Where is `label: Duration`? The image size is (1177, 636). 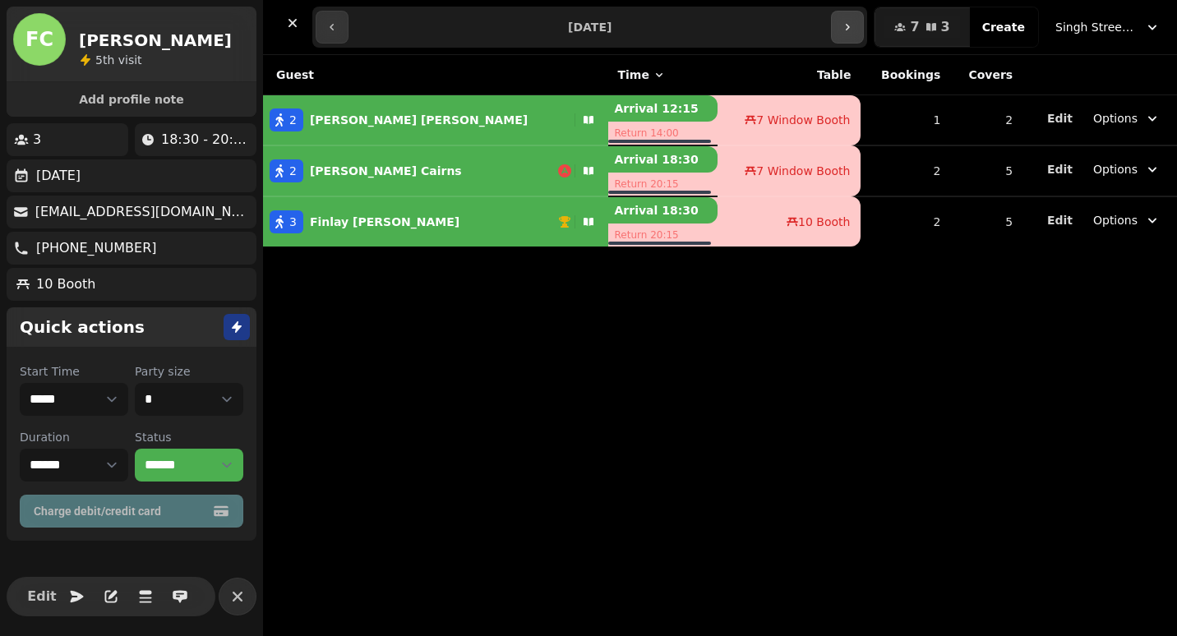
label: Duration is located at coordinates (74, 437).